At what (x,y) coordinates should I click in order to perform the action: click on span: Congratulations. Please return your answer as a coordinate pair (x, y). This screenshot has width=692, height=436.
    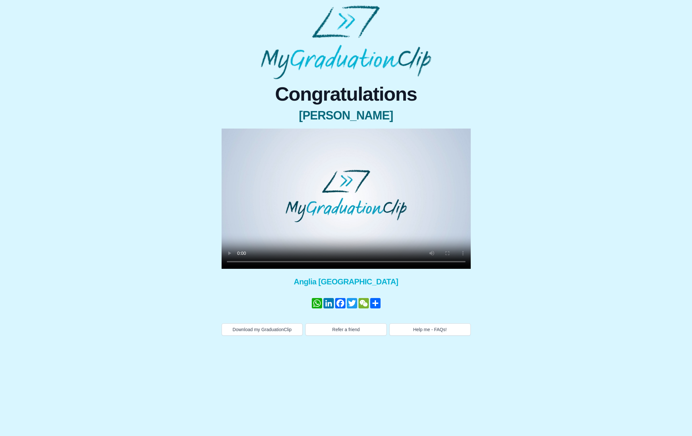
    Looking at the image, I should click on (346, 94).